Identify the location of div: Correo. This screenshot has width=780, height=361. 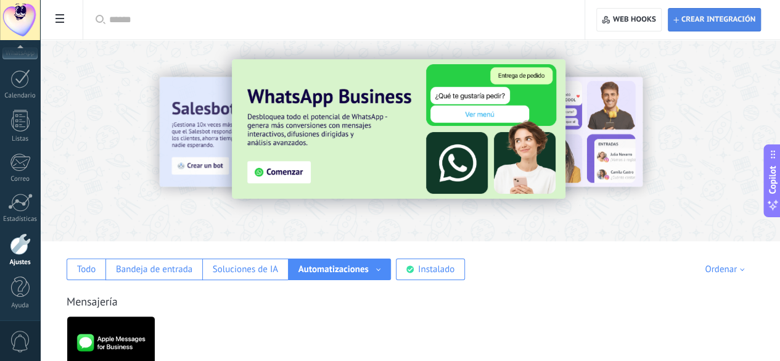
(20, 179).